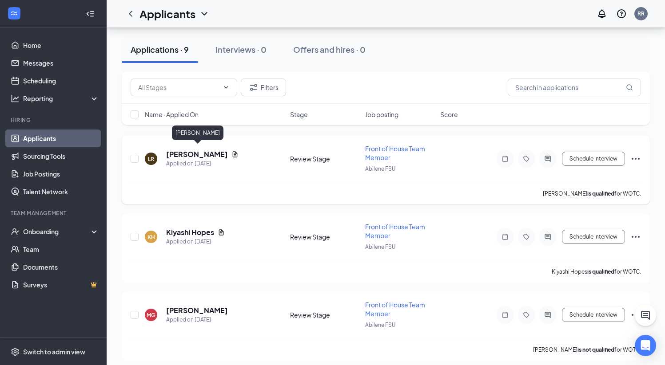 Image resolution: width=665 pixels, height=365 pixels. Describe the element at coordinates (254, 87) in the screenshot. I see `svg: Filter` at that location.